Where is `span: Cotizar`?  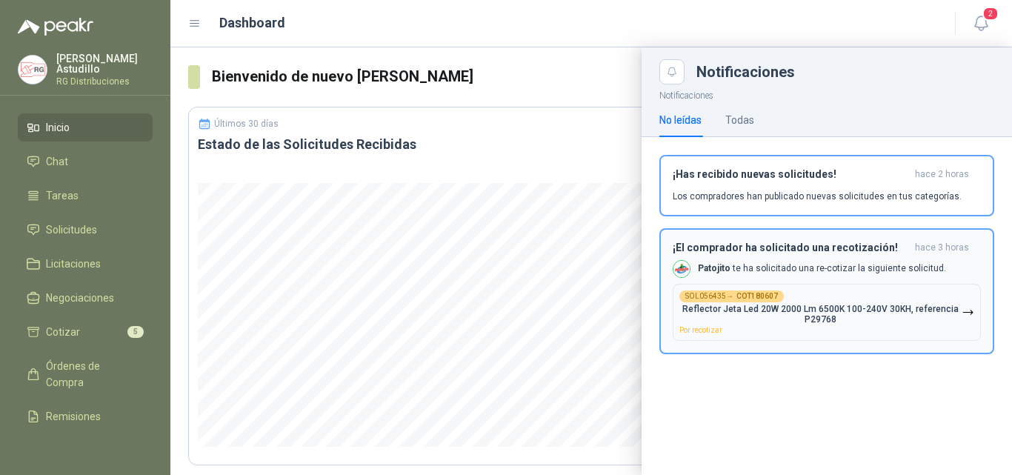
span: Cotizar is located at coordinates (63, 332).